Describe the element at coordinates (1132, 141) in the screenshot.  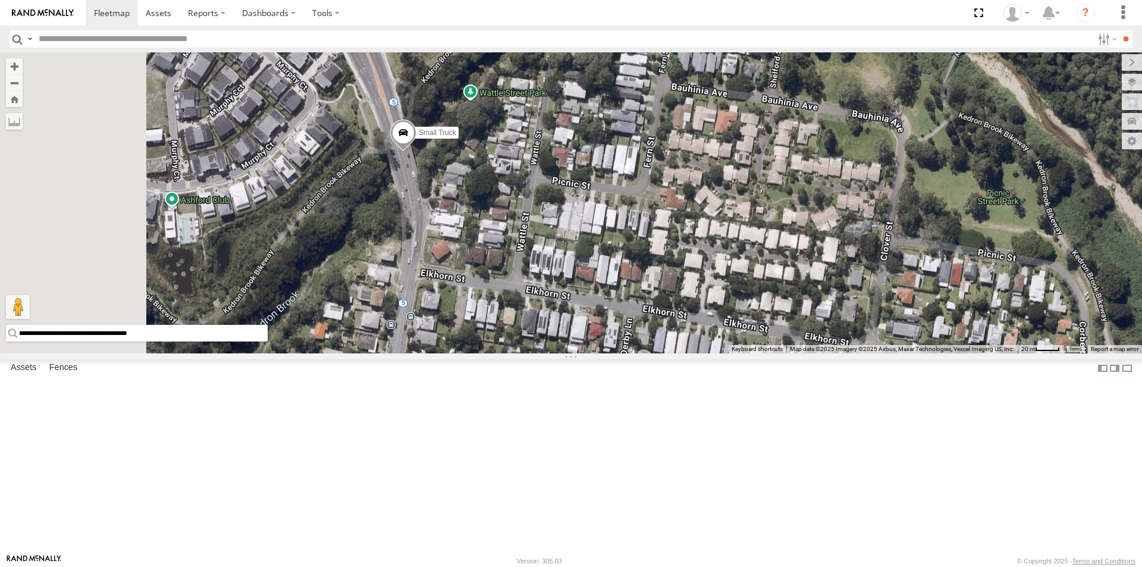
I see `label: Map Settings` at that location.